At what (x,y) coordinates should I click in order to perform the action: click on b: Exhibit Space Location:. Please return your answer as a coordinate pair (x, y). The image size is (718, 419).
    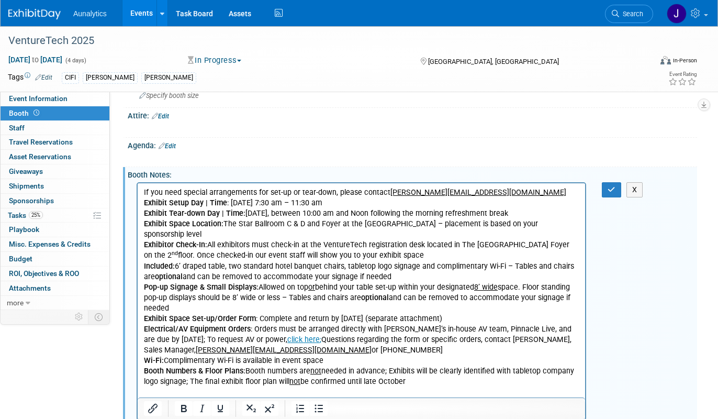
    Looking at the image, I should click on (46, 40).